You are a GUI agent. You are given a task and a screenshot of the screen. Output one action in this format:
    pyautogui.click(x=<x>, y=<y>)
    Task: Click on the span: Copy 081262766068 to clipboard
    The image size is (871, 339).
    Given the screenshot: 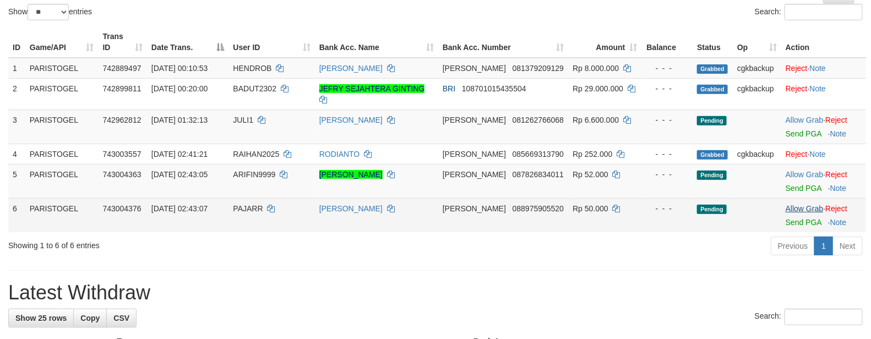 What is the action you would take?
    pyautogui.click(x=538, y=120)
    